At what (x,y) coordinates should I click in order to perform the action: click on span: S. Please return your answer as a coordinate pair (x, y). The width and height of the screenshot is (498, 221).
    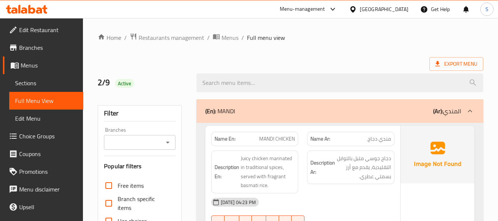
    Looking at the image, I should click on (487, 9).